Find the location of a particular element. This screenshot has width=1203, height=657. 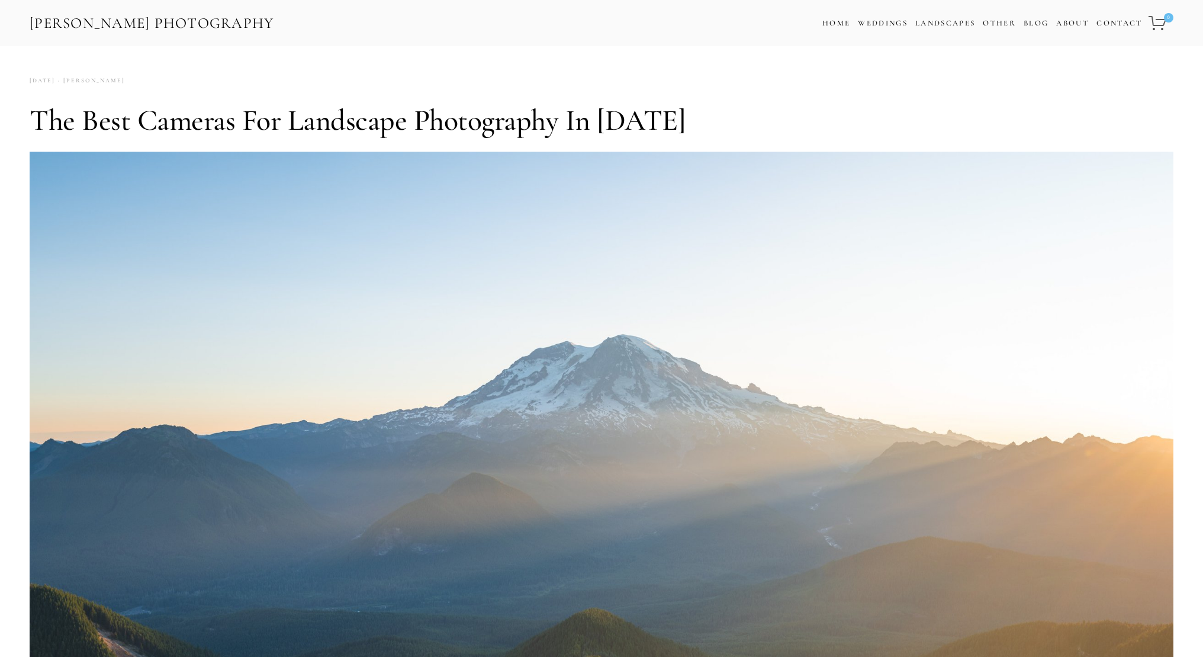

a: Blog is located at coordinates (1036, 23).